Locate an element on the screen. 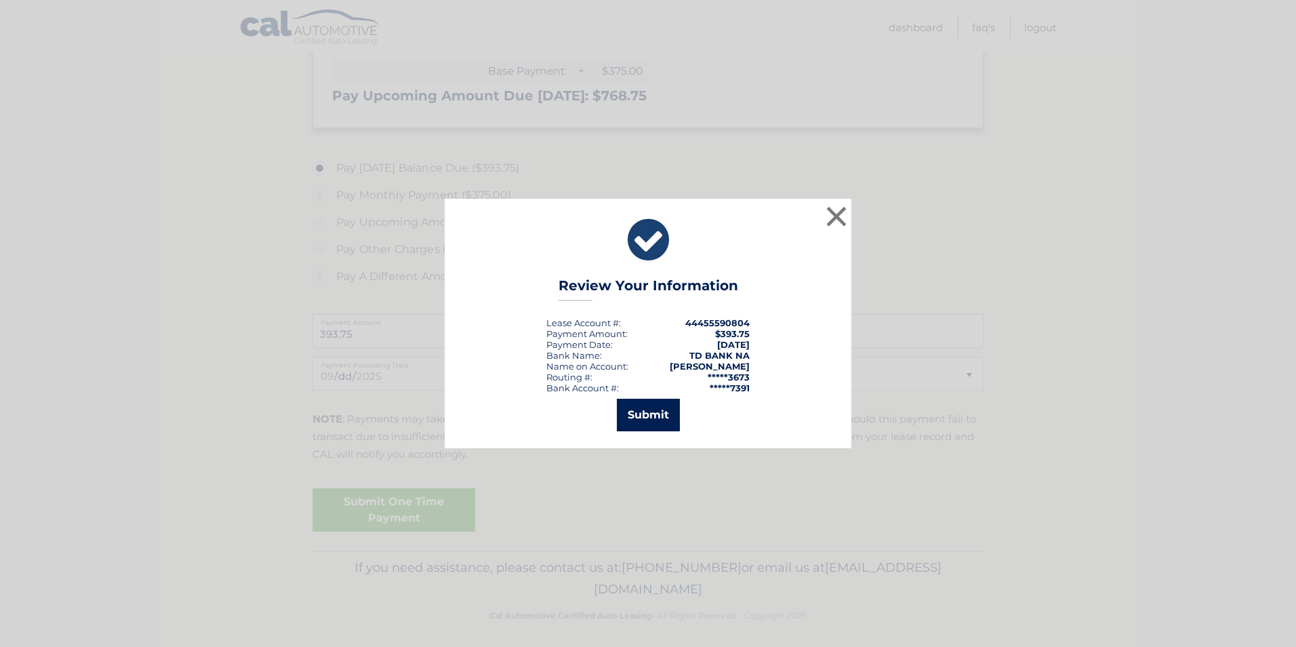 The height and width of the screenshot is (647, 1296). div: Bank Account #: is located at coordinates (582, 388).